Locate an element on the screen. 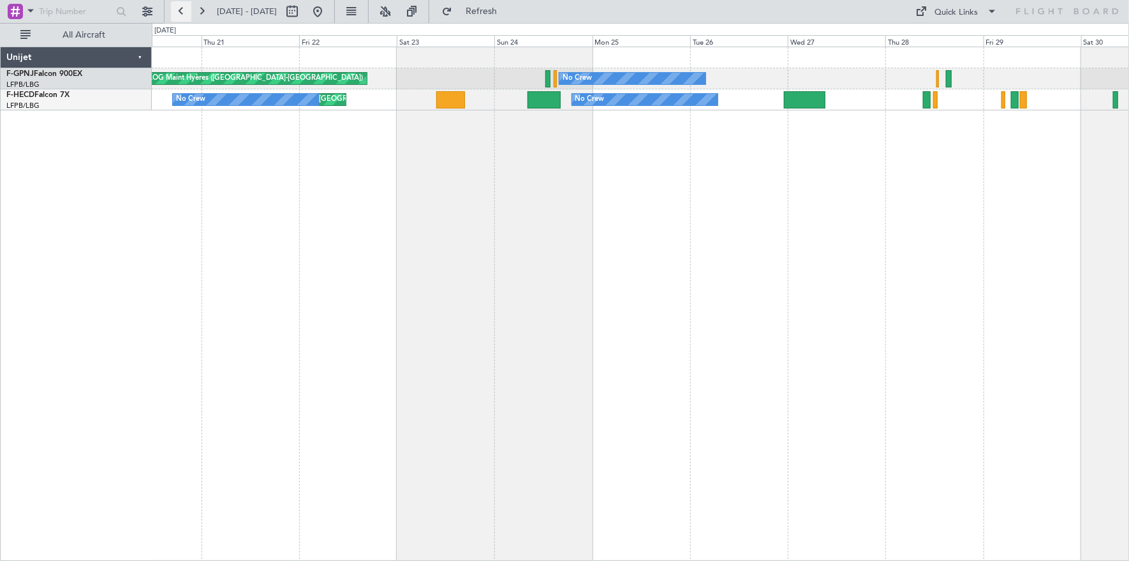 The image size is (1129, 561). button: Refresh is located at coordinates (474, 11).